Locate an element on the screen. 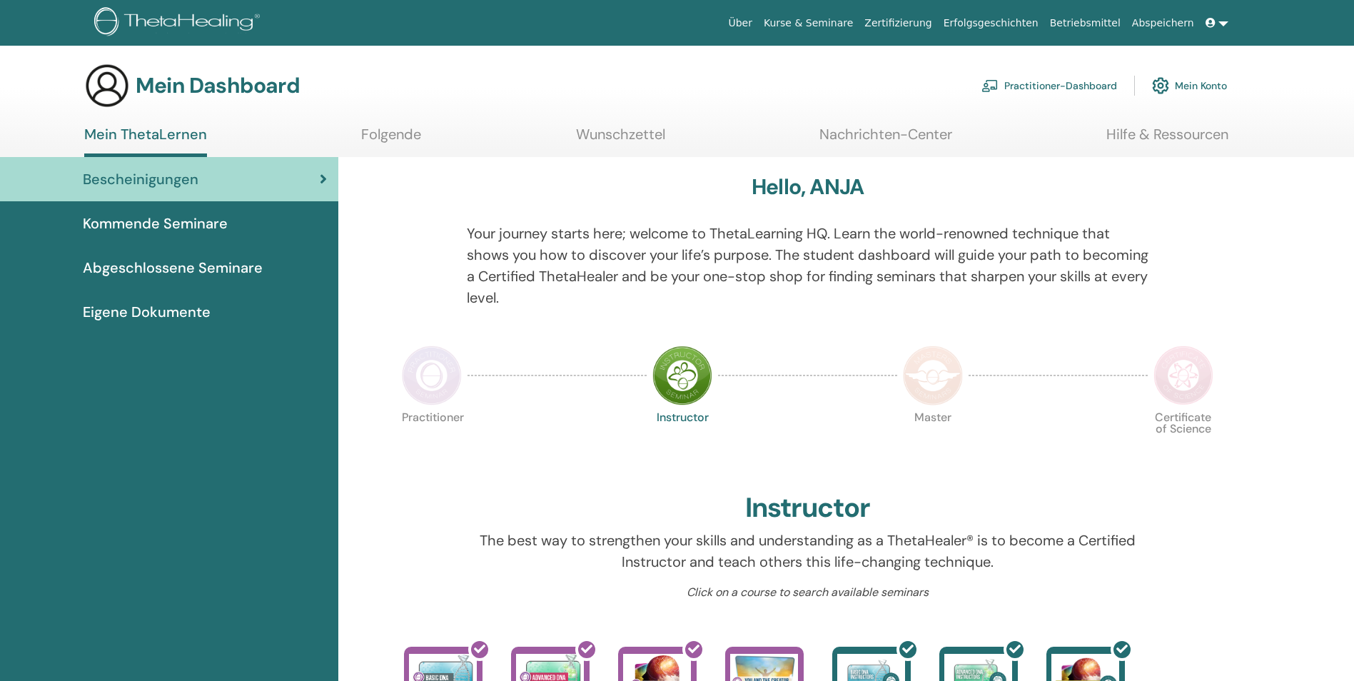 Image resolution: width=1354 pixels, height=681 pixels. a: Zertifizierung is located at coordinates (898, 23).